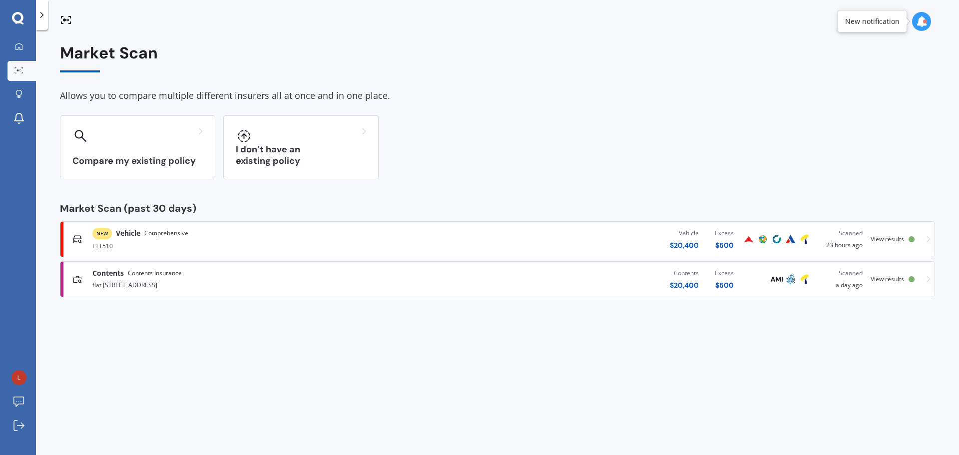 This screenshot has width=959, height=455. I want to click on div: Vehicle, so click(684, 233).